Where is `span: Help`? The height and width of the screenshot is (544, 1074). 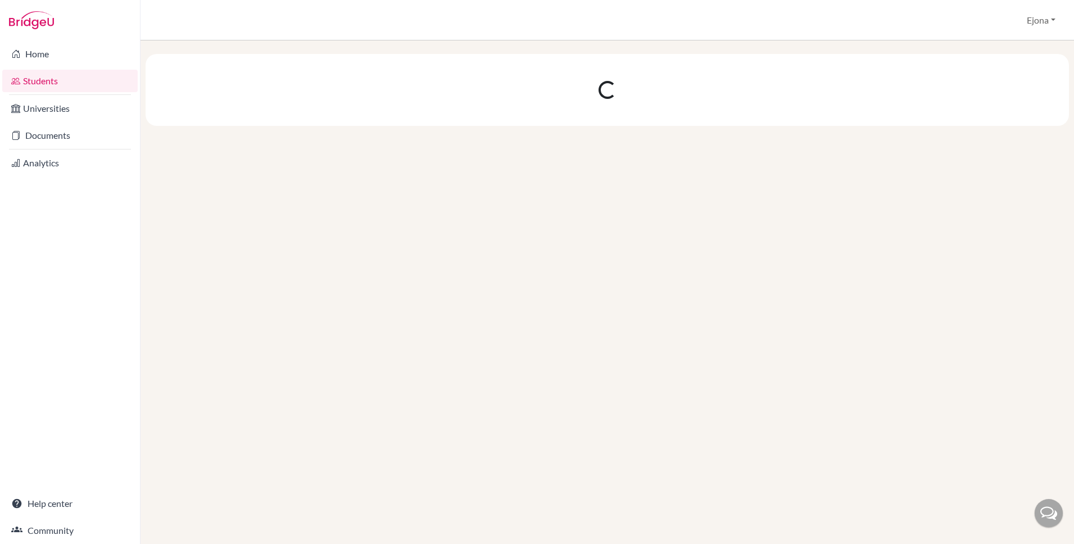 span: Help is located at coordinates (37, 13).